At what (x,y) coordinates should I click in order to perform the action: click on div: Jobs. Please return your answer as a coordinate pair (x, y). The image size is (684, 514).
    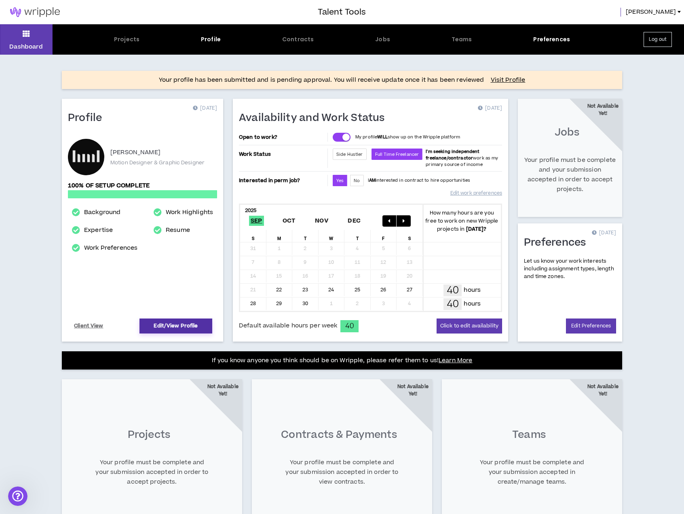
    Looking at the image, I should click on (383, 39).